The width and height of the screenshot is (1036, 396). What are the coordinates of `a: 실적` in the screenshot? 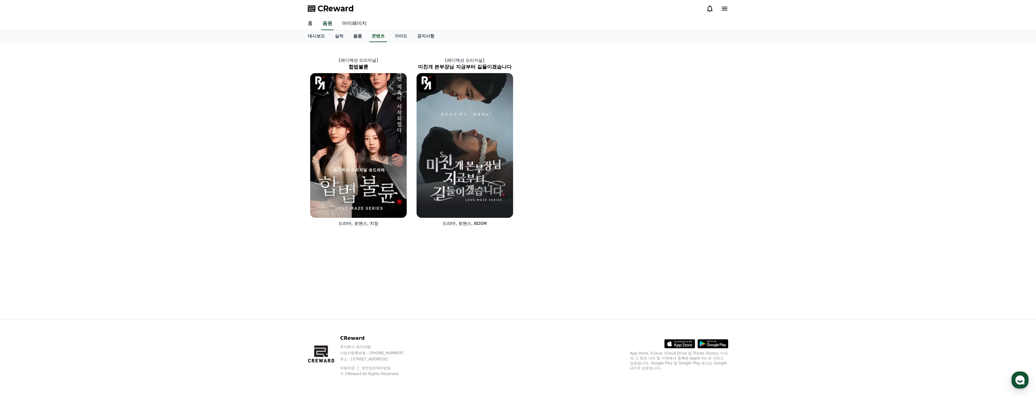 It's located at (339, 36).